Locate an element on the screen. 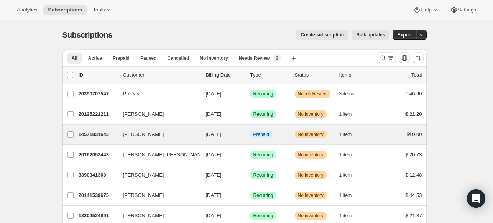 This screenshot has height=223, width=493. span: 3 items is located at coordinates (347, 94).